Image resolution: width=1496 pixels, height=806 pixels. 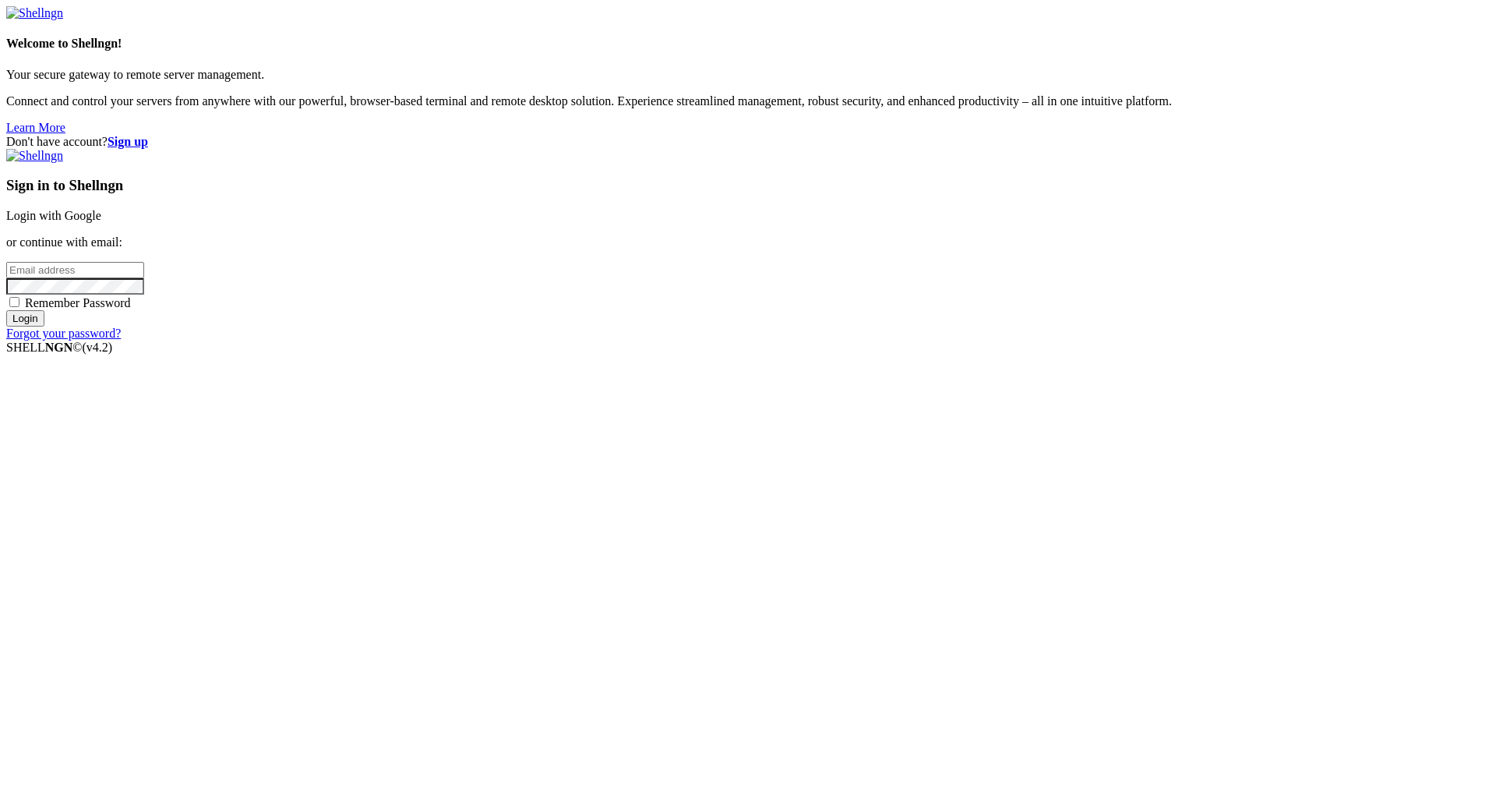 I want to click on p: Your secure gateway to remote server management., so click(x=748, y=75).